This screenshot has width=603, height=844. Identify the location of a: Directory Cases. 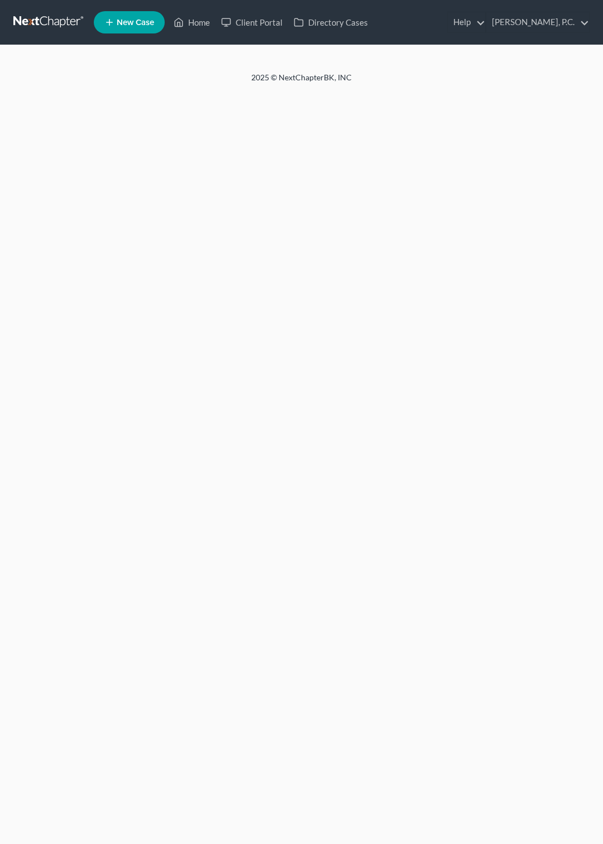
(330, 22).